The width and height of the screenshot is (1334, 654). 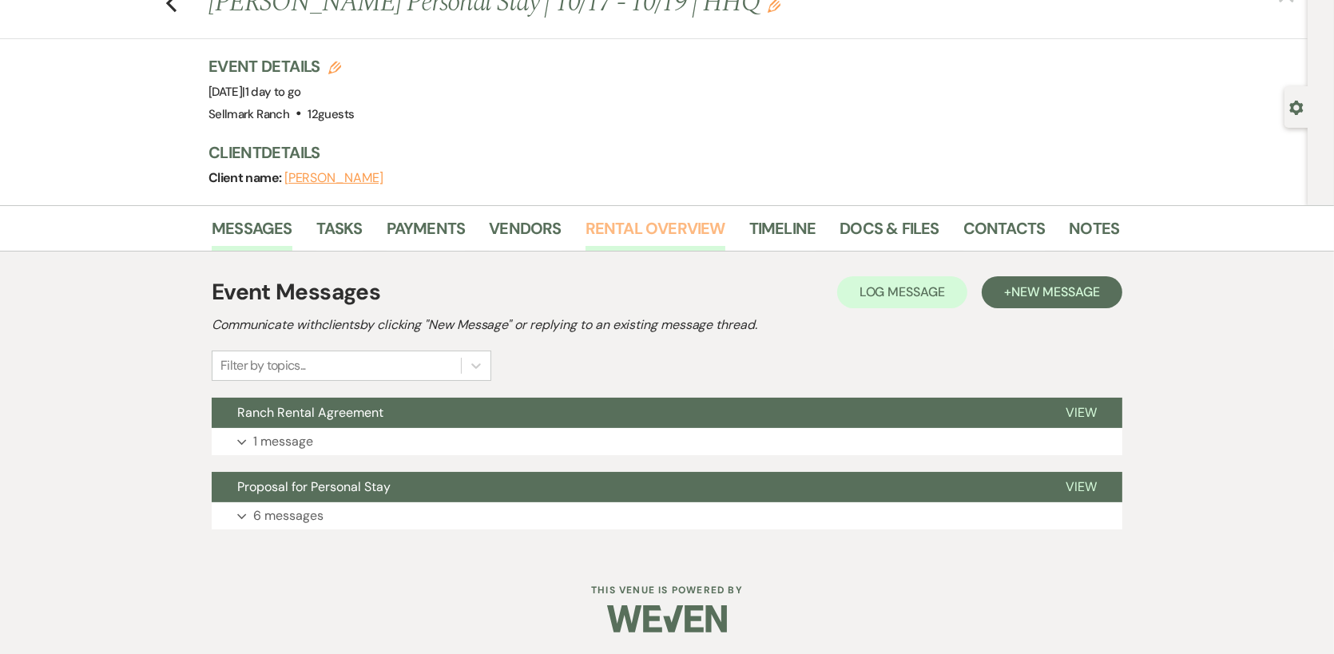 What do you see at coordinates (1004, 233) in the screenshot?
I see `a: Contacts` at bounding box center [1004, 233].